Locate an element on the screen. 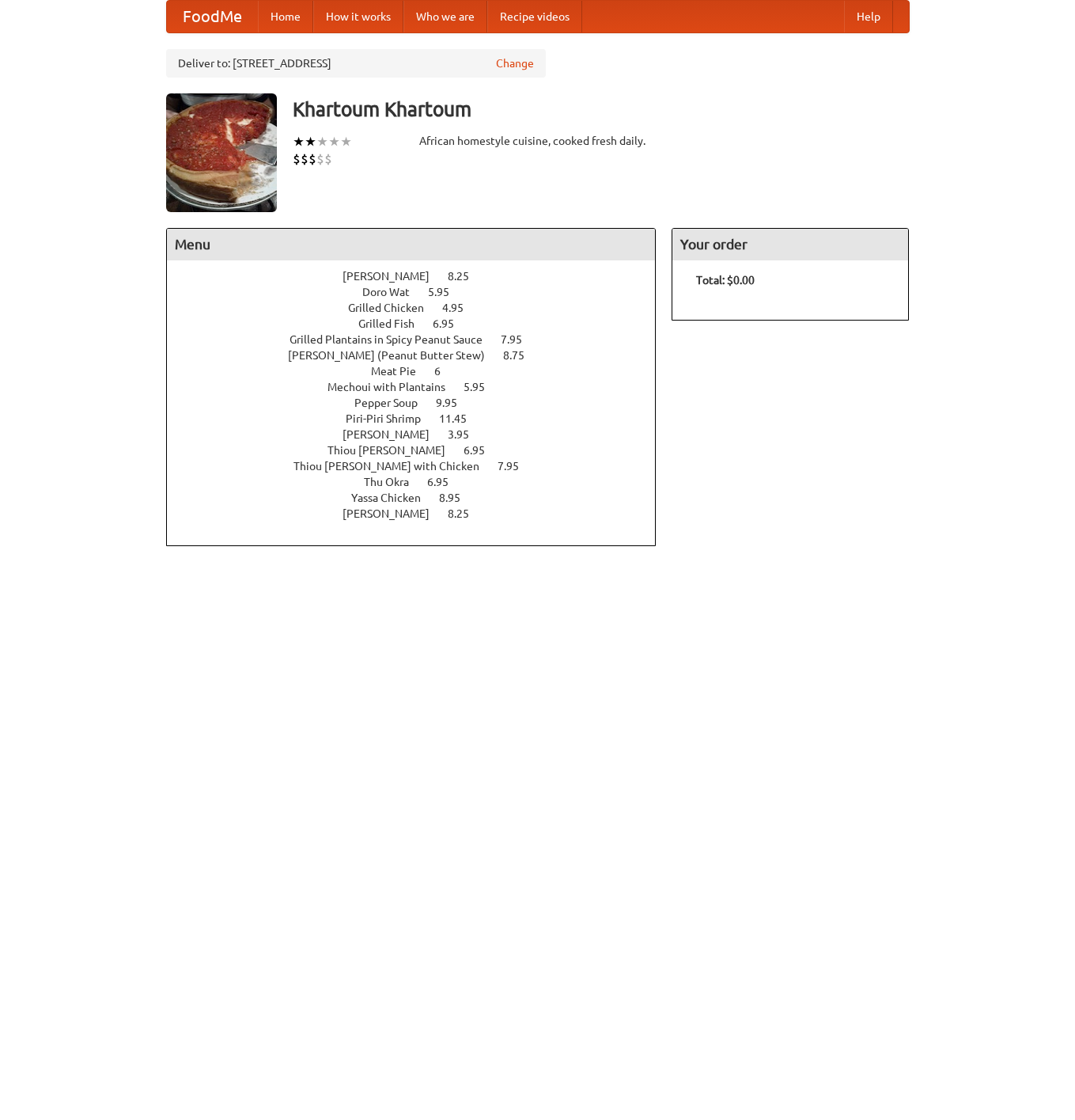  span: 11.45 is located at coordinates (461, 419).